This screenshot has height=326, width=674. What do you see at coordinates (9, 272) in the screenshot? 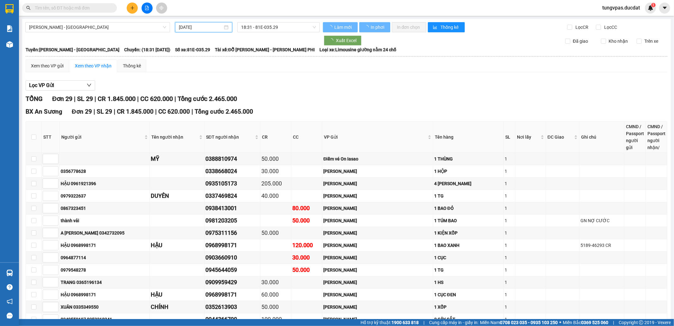
I see `img: warehouse-icon` at bounding box center [9, 272].